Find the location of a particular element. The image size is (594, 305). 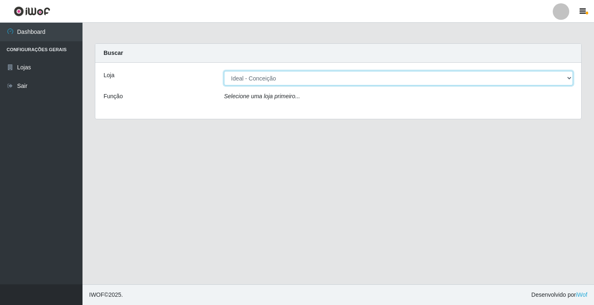

span: IWOF is located at coordinates (97, 295).